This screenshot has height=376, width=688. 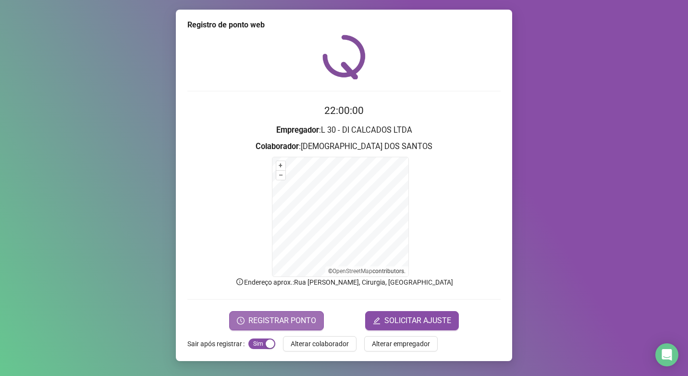 I want to click on h3: : L 30 - DI CALCADOS LTDA, so click(x=344, y=130).